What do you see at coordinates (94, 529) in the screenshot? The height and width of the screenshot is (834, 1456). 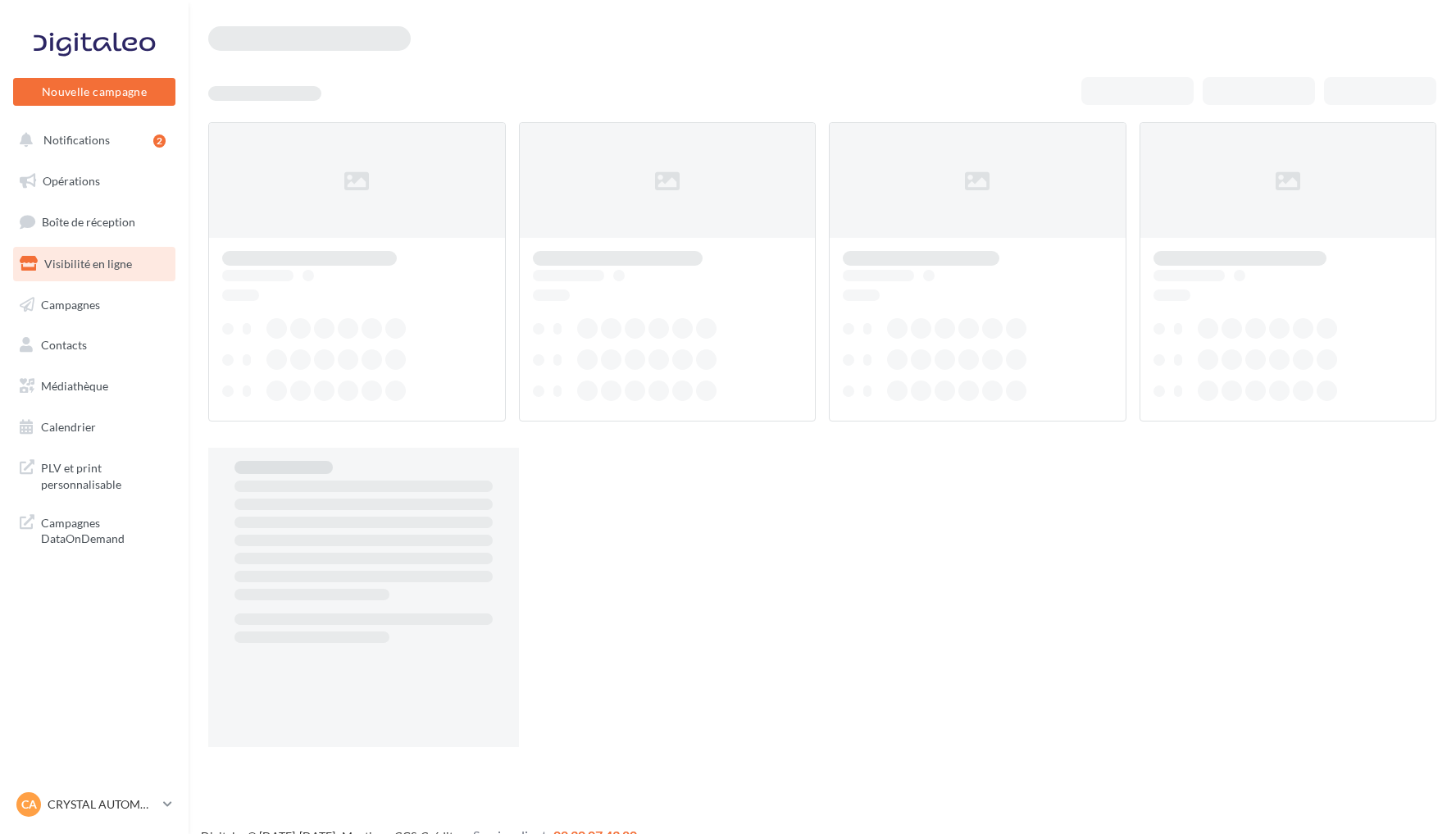 I see `a: Campagnes DataOnDemand` at bounding box center [94, 529].